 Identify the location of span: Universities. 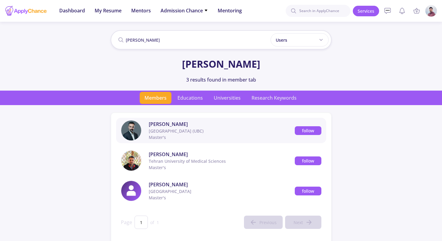
(227, 98).